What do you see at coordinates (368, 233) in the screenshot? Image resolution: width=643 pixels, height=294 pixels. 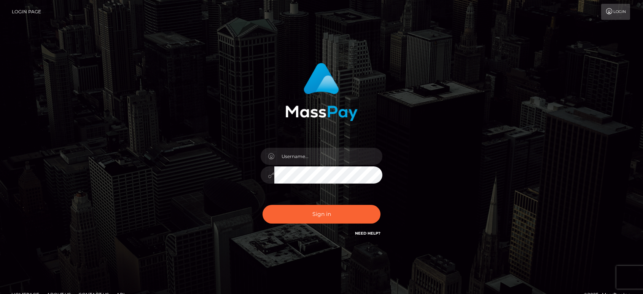 I see `a: Need Help?` at bounding box center [368, 233].